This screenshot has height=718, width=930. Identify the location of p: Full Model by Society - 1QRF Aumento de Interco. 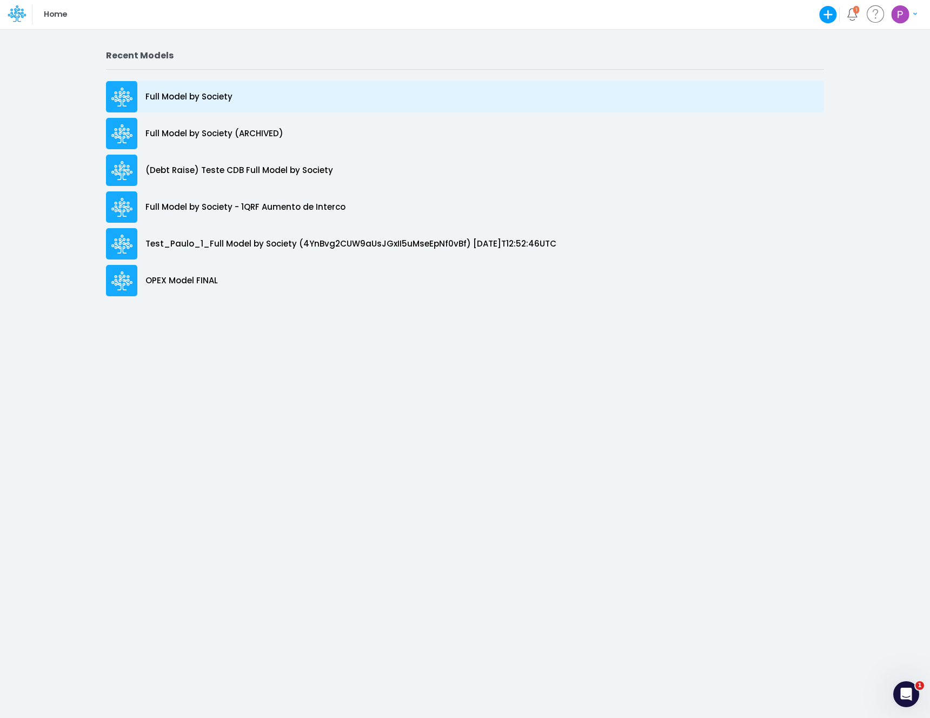
(246, 207).